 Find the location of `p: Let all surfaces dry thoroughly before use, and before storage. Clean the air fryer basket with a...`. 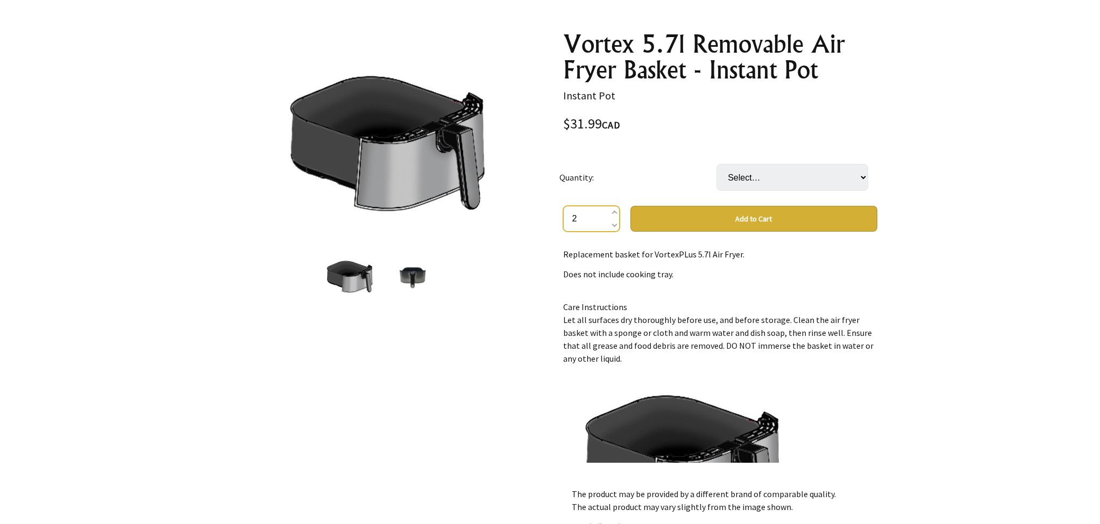

p: Let all surfaces dry thoroughly before use, and before storage. Clean the air fryer basket with a... is located at coordinates (720, 339).